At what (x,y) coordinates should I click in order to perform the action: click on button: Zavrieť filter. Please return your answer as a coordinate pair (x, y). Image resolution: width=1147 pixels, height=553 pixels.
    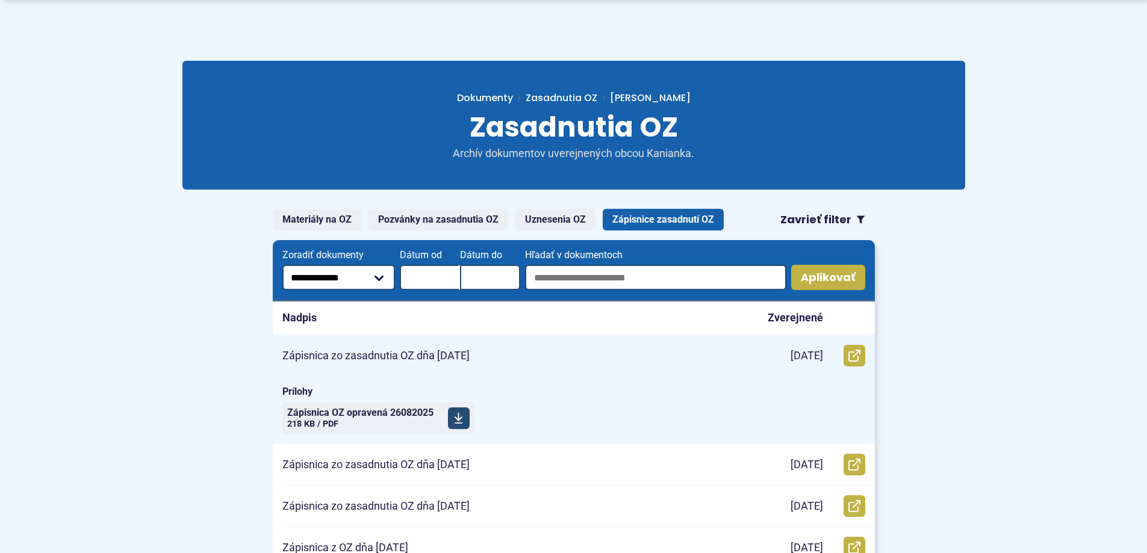
    Looking at the image, I should click on (822, 220).